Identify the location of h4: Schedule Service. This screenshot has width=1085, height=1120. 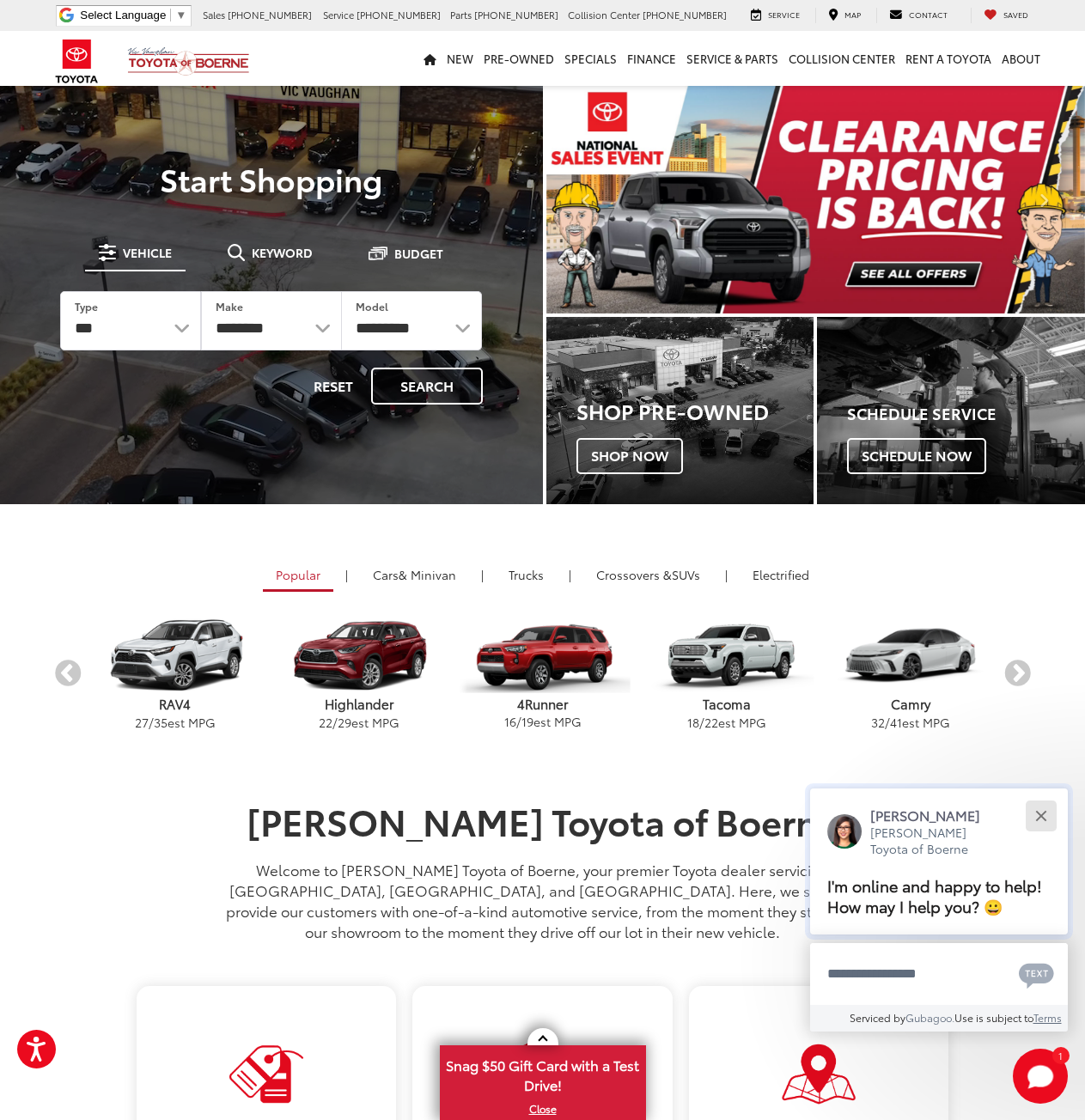
(966, 414).